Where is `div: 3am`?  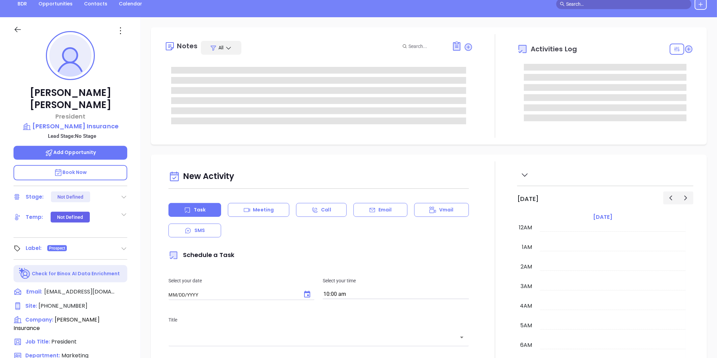
div: 3am is located at coordinates (526, 286).